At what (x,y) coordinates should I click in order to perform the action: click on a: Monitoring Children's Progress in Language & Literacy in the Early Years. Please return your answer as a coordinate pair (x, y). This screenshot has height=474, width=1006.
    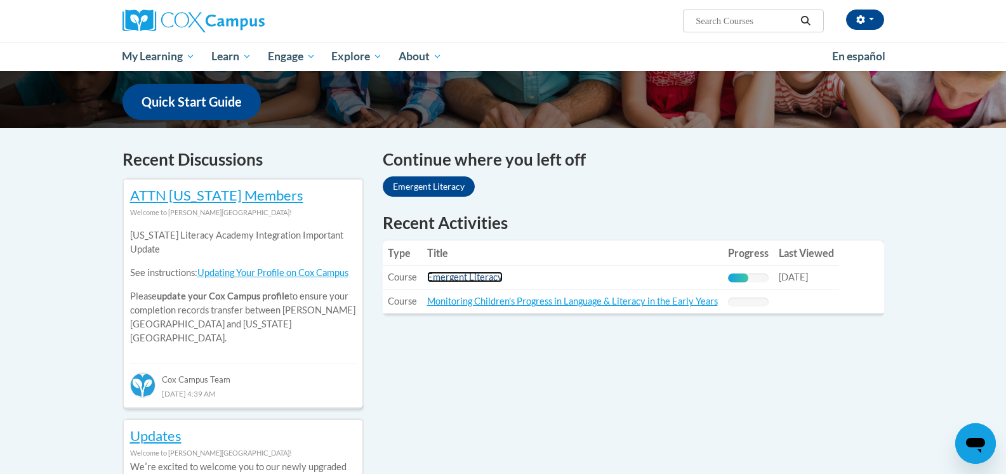
    Looking at the image, I should click on (573, 301).